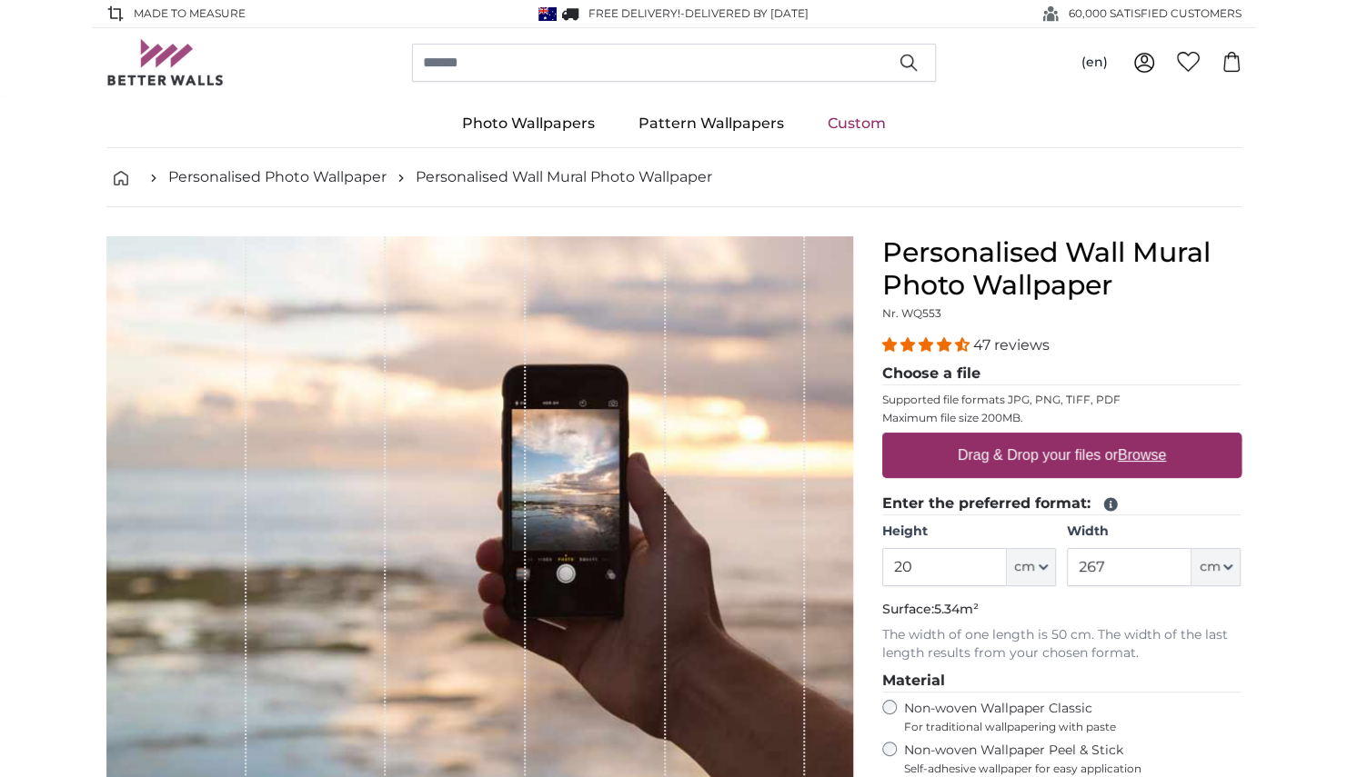  What do you see at coordinates (956, 609) in the screenshot?
I see `span: 5.34m²` at bounding box center [956, 609].